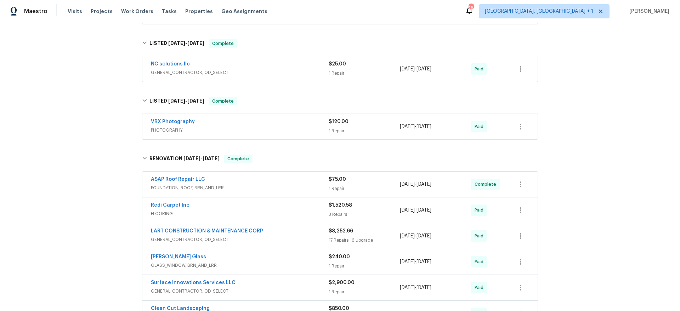  I want to click on span: Projects, so click(102, 11).